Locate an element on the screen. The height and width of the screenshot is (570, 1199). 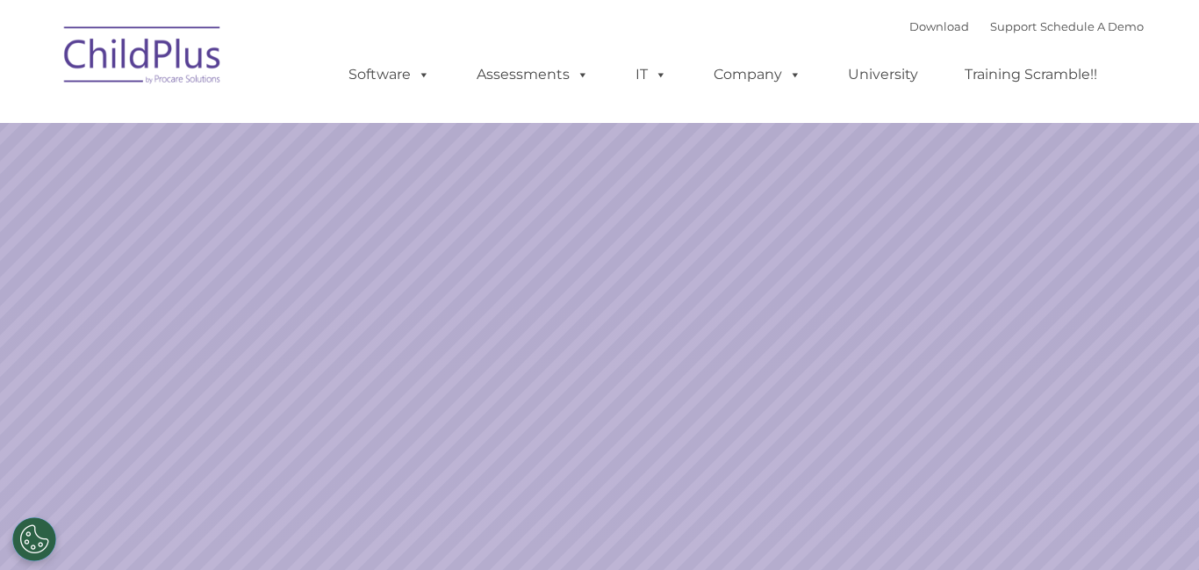
button: Cookies Settings is located at coordinates (34, 539).